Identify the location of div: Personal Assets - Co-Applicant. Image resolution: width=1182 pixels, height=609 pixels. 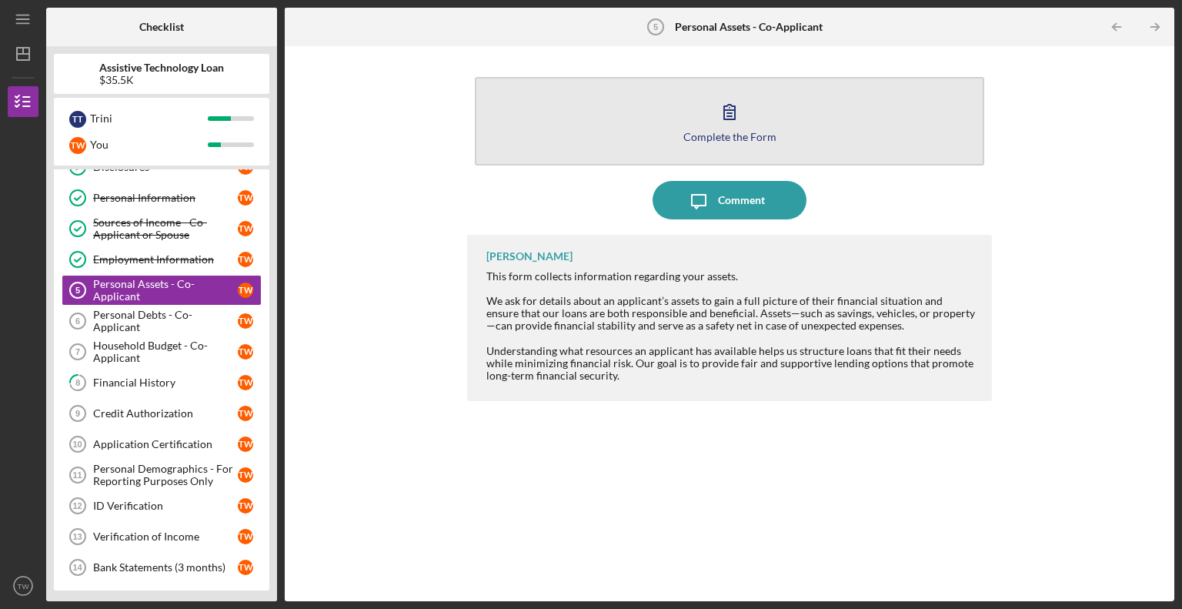
(166, 290).